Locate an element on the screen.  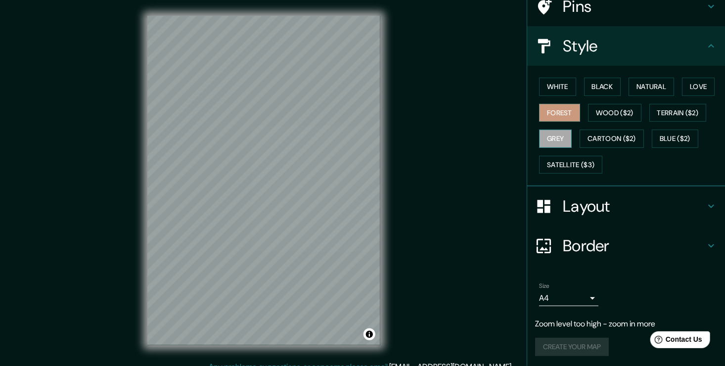
div: Layout is located at coordinates (626, 206).